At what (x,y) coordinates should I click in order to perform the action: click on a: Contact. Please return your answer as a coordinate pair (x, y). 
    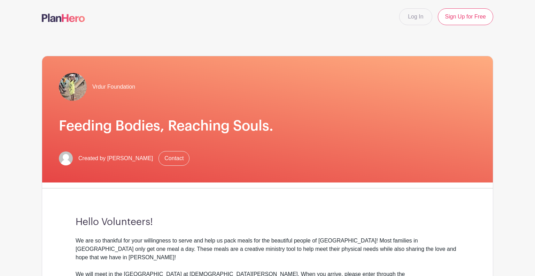
    Looking at the image, I should click on (174, 158).